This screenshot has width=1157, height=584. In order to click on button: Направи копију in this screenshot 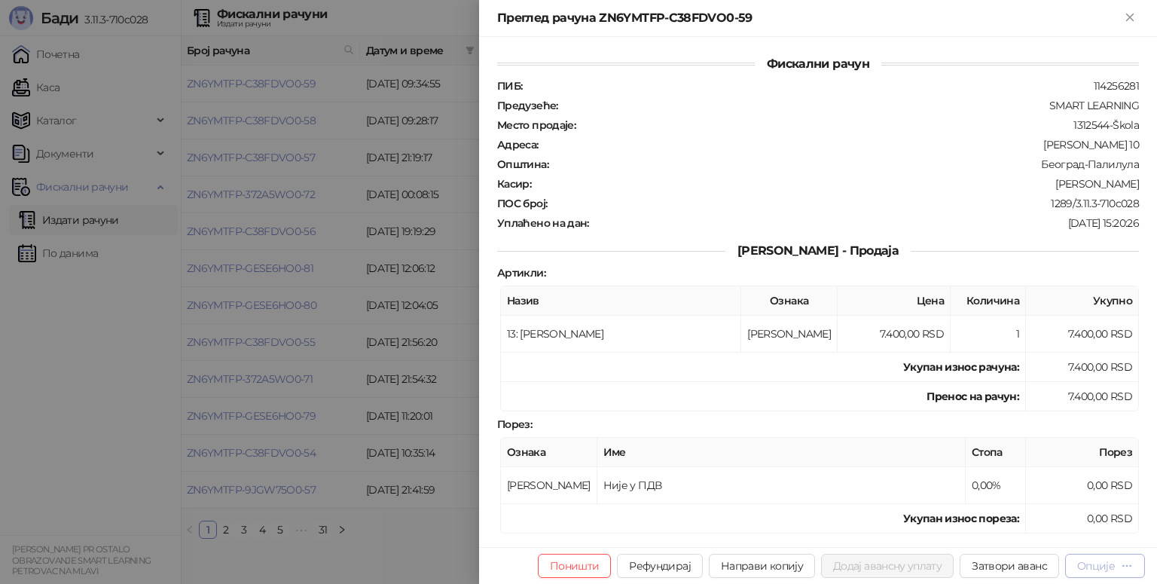, I will do `click(761, 566)`.